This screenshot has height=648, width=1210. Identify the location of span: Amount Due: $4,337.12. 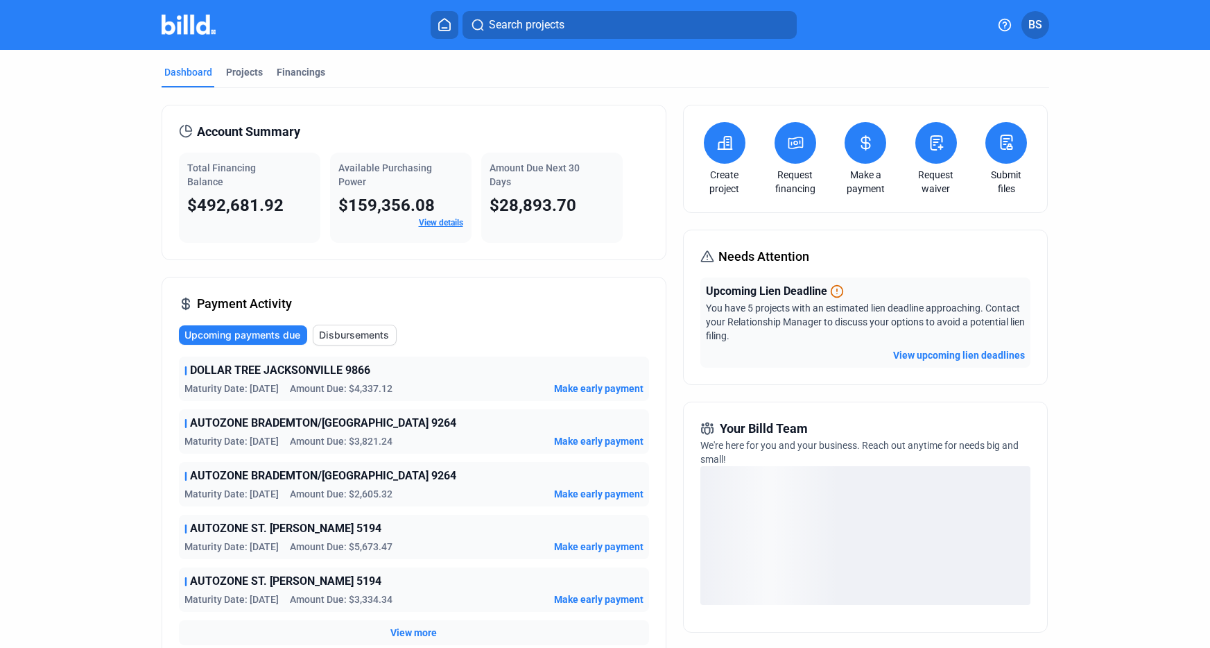
(341, 388).